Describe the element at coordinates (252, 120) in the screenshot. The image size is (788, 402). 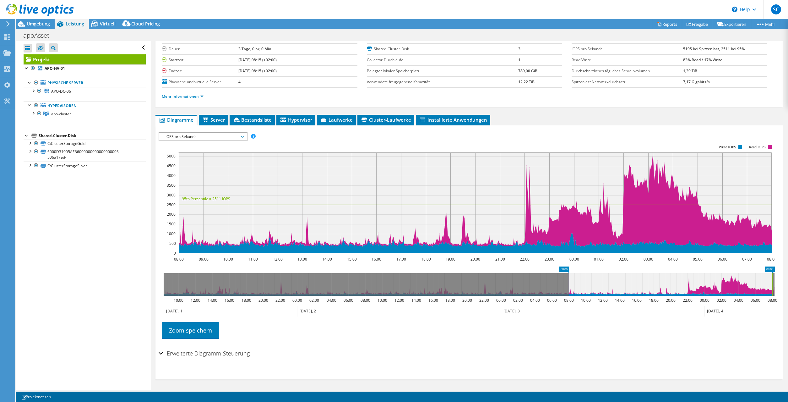
I see `span: Bestandsliste` at that location.